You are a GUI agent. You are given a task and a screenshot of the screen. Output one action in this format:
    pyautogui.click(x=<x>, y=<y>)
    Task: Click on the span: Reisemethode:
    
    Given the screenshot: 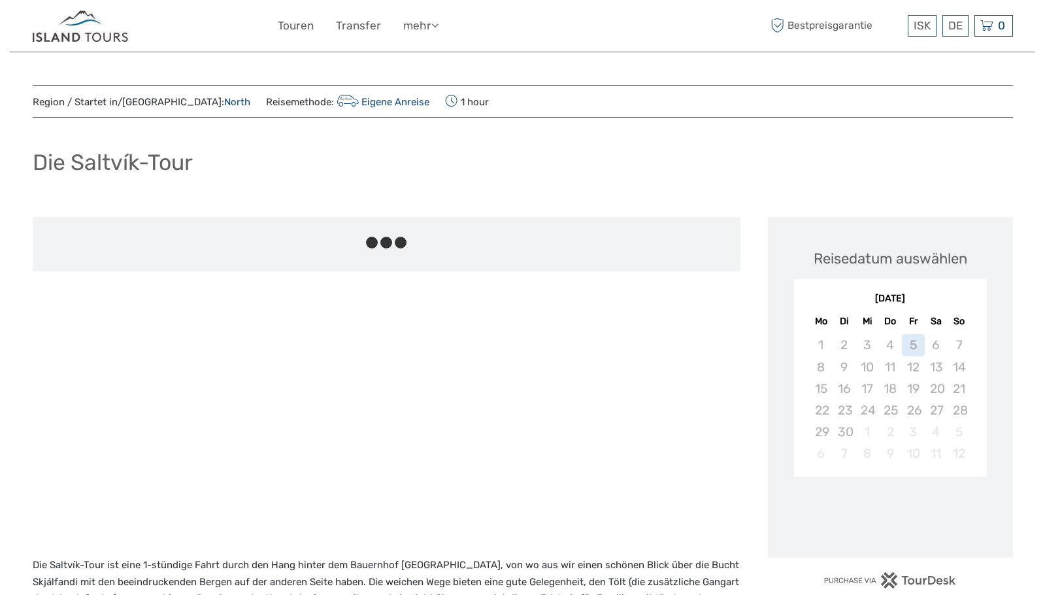 What is the action you would take?
    pyautogui.click(x=348, y=101)
    